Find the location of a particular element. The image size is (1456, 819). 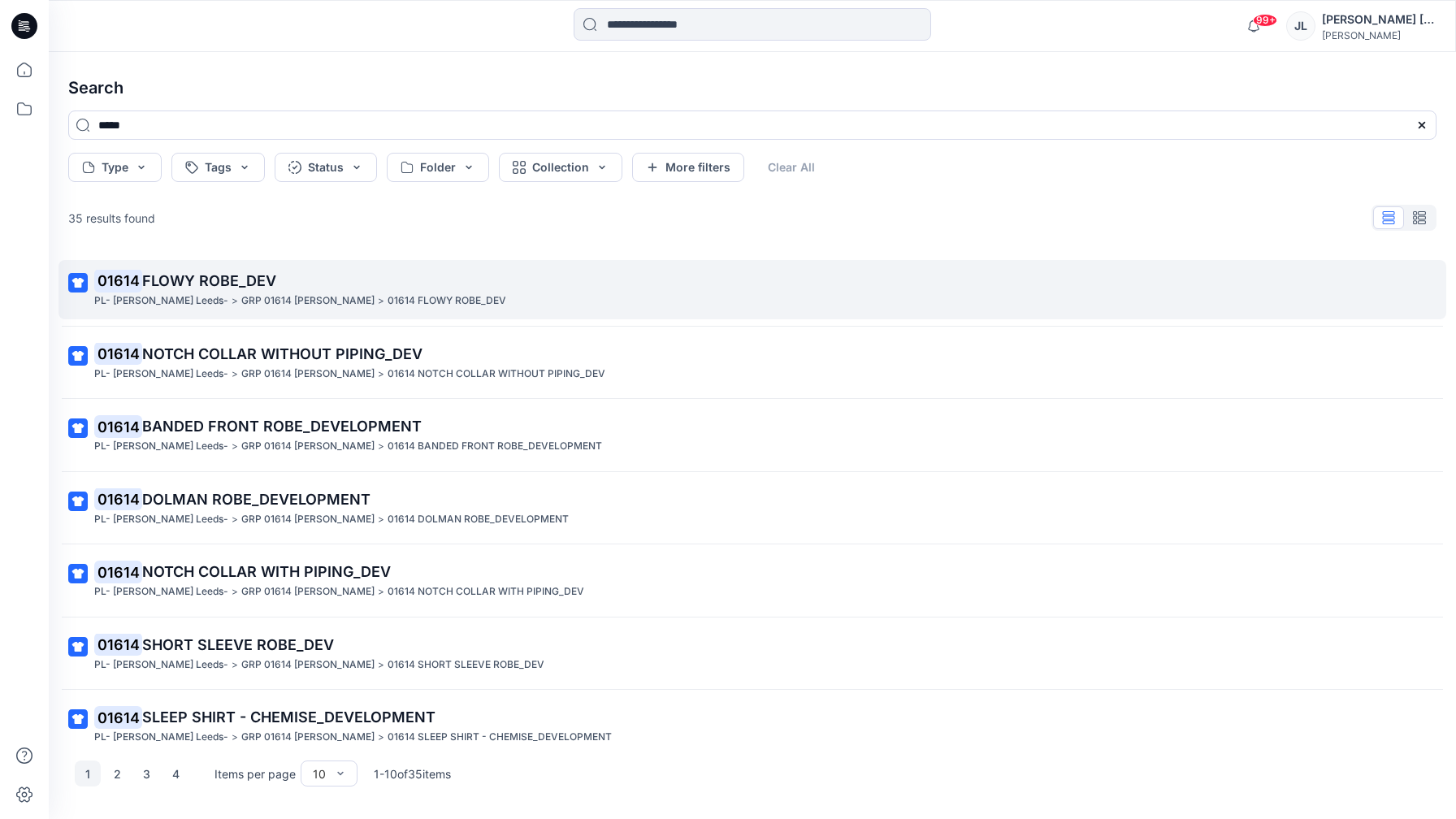

button: Collection is located at coordinates (560, 167).